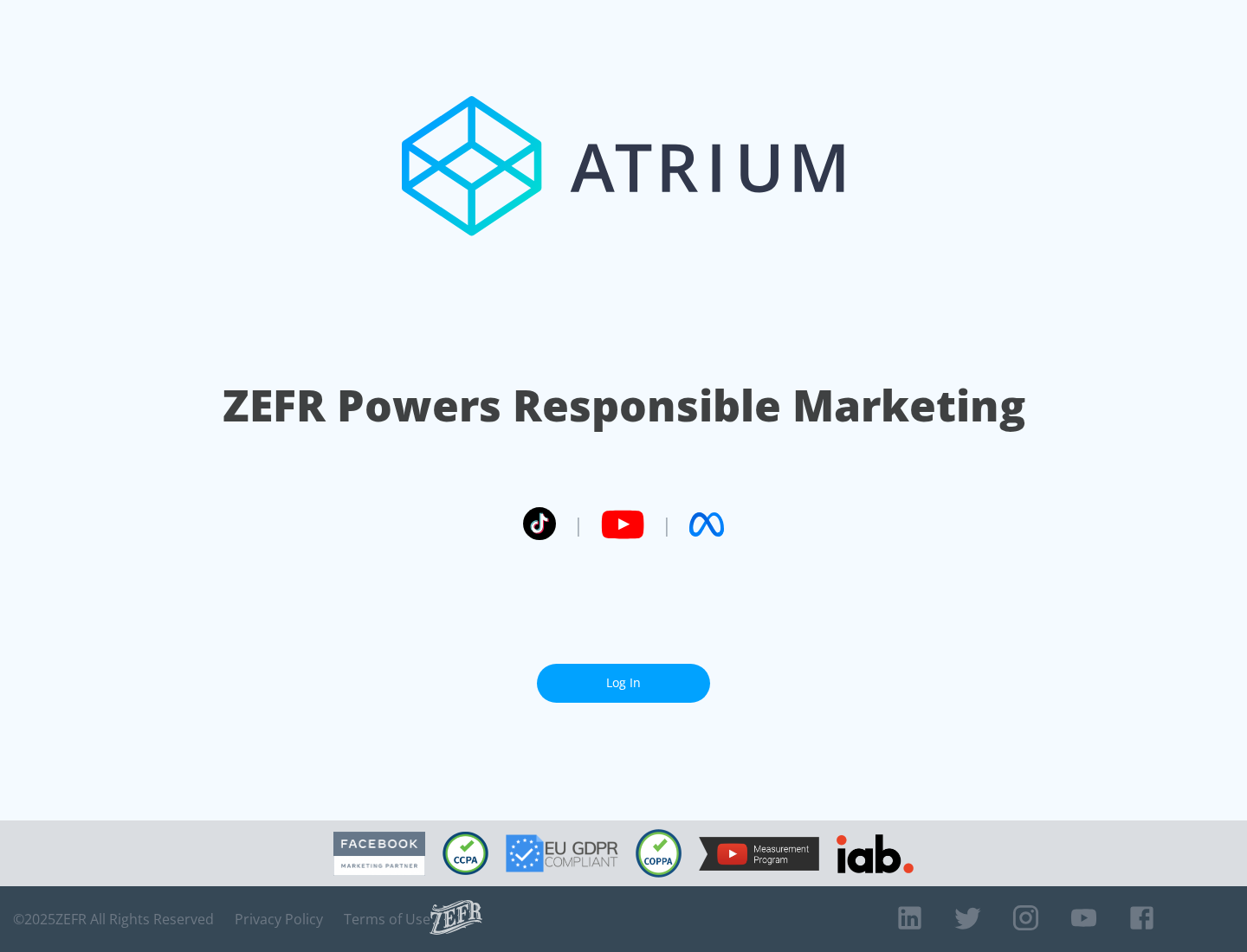  Describe the element at coordinates (562, 853) in the screenshot. I see `img: GDPR Compliant` at that location.